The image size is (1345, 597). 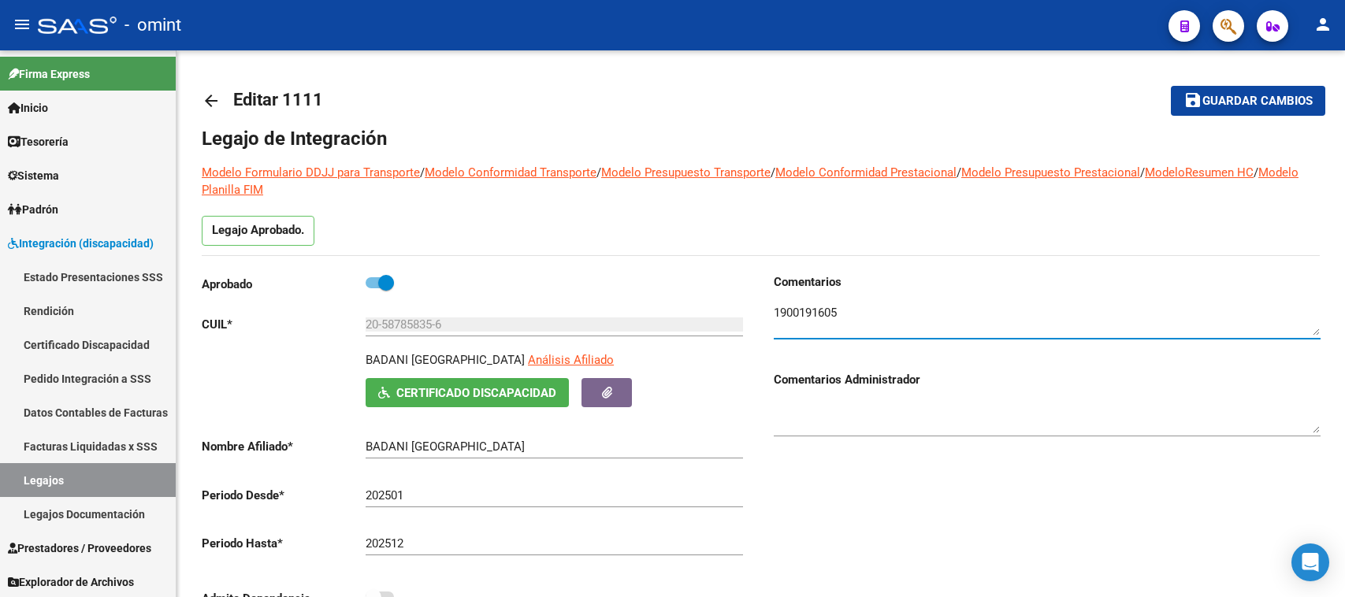 I want to click on span: Tesorería, so click(x=38, y=142).